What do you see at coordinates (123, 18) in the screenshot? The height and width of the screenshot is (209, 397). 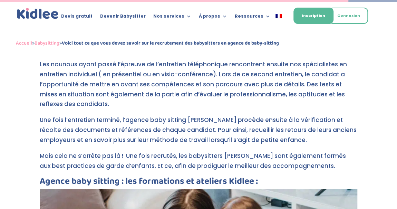 I see `a: Devenir Babysitter` at bounding box center [123, 18].